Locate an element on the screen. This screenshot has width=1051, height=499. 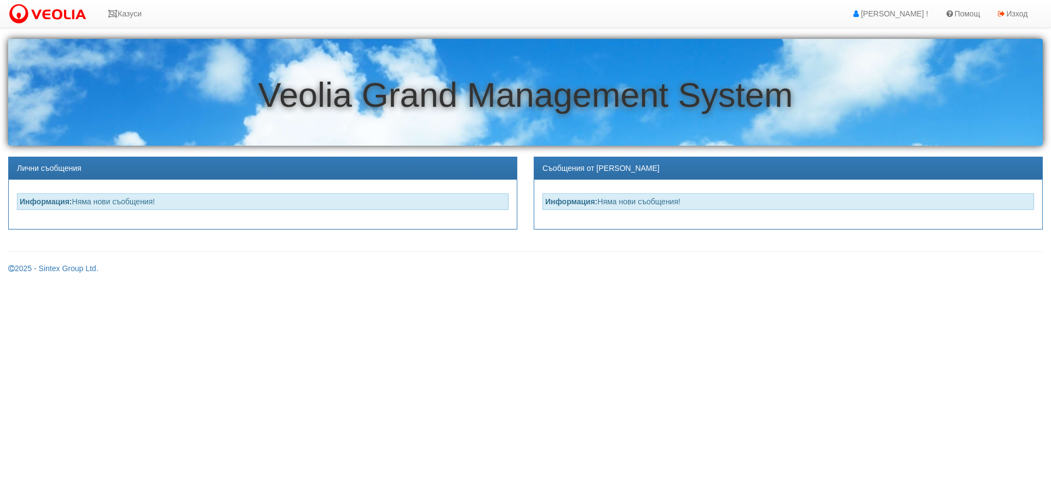
img: VeoliaLogo.png is located at coordinates (50, 14).